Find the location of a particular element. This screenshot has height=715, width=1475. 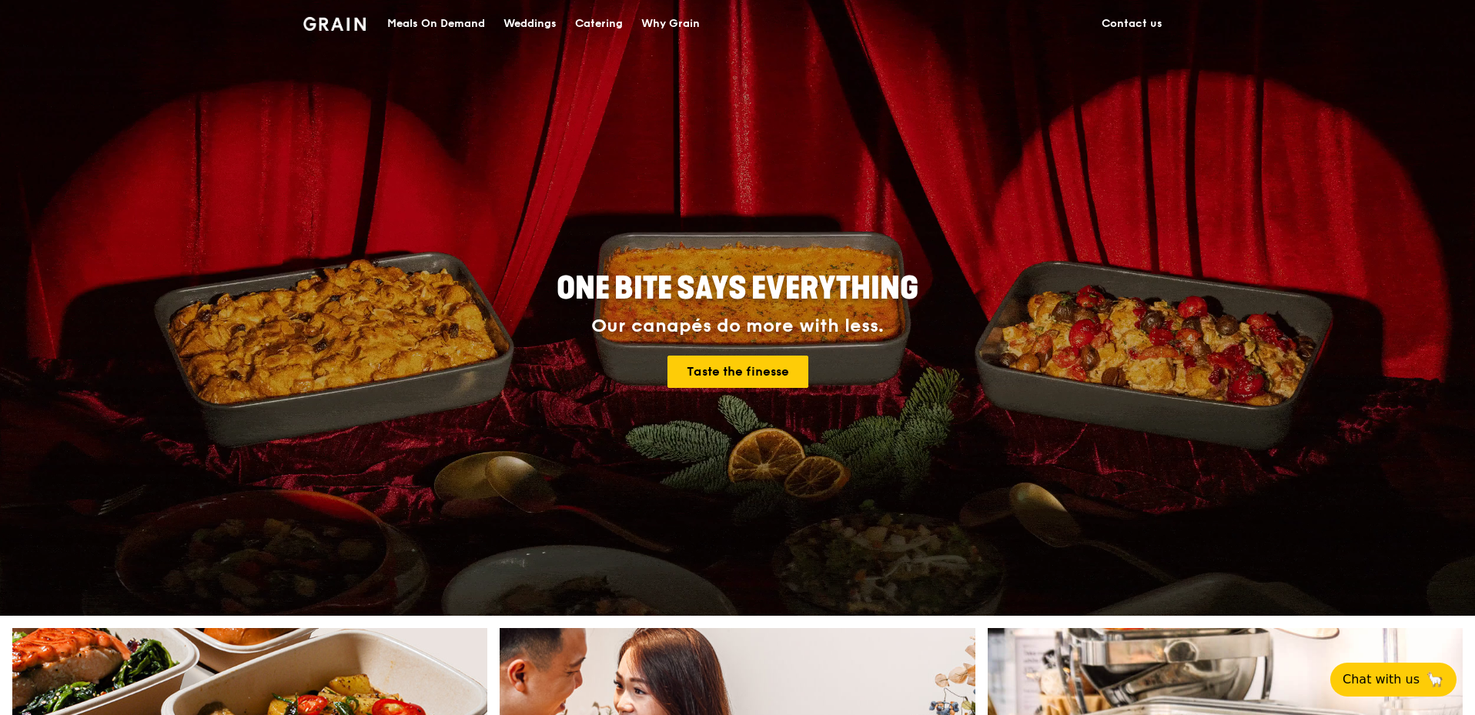

a: Catering is located at coordinates (599, 24).